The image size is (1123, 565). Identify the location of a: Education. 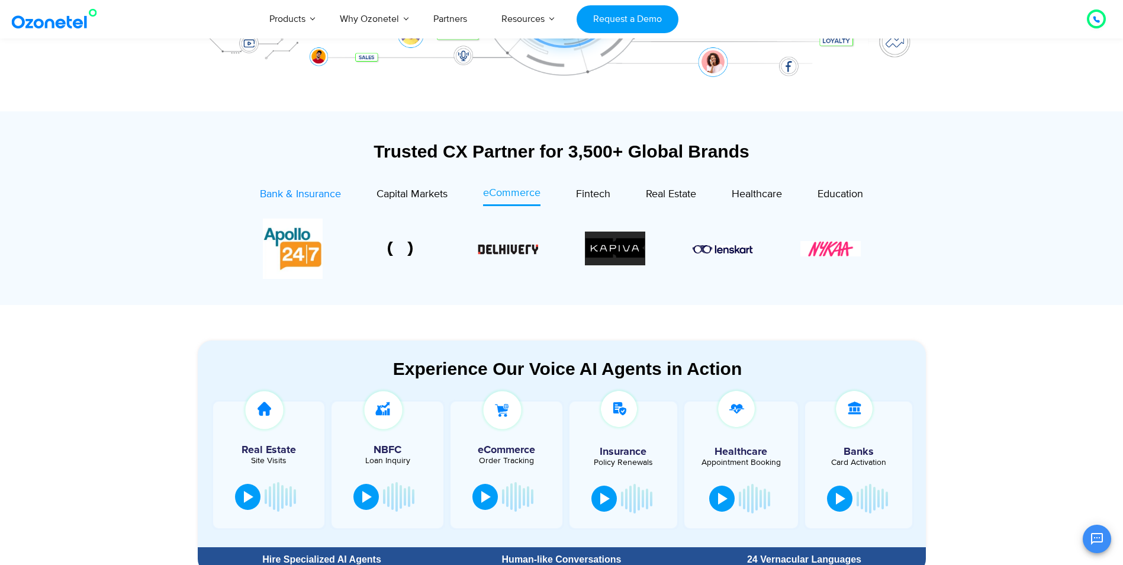
(840, 195).